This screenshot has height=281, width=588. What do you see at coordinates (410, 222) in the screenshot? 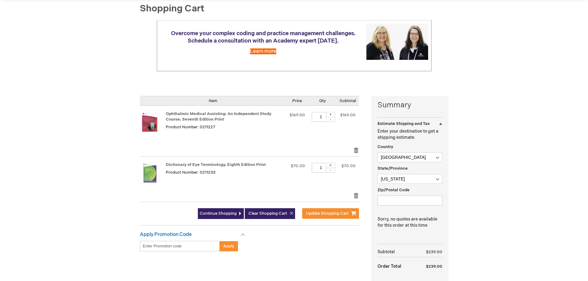
I see `p: Sorry, no quotes are available for this order at this time` at bounding box center [410, 222].